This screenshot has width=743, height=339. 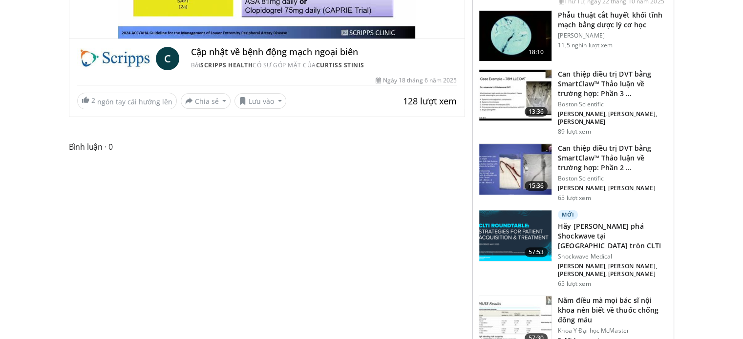 I want to click on font: Chia sẻ, so click(x=207, y=101).